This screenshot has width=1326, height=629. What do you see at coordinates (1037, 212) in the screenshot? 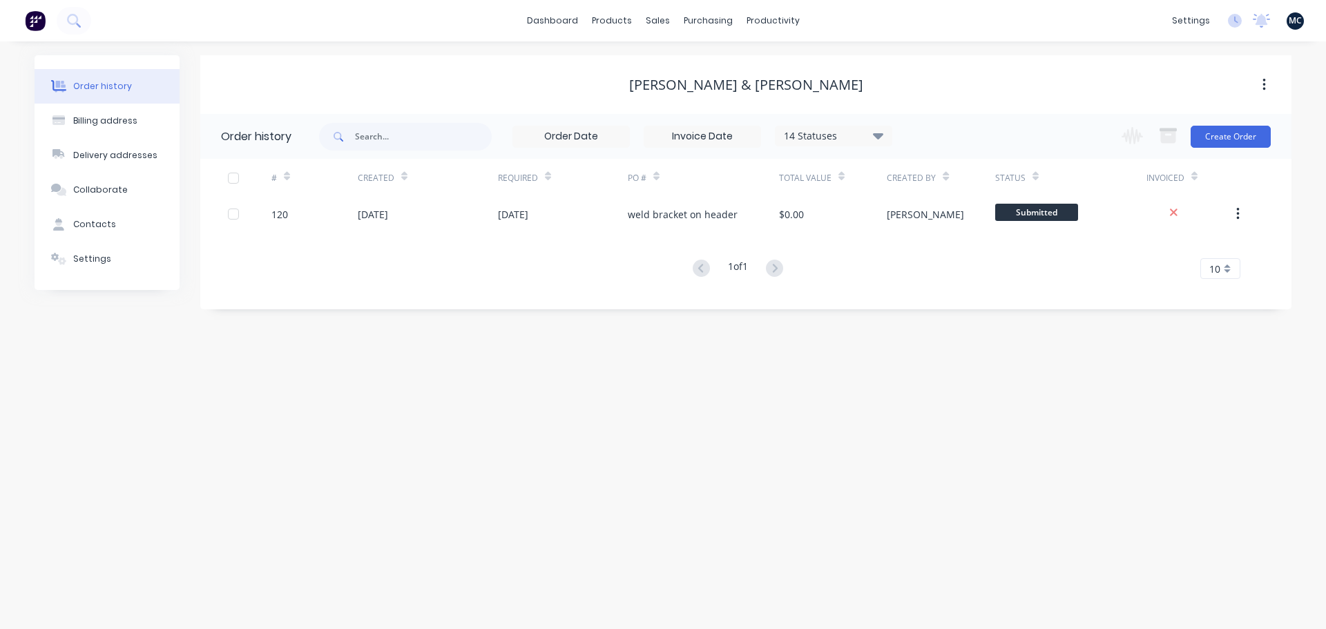
I see `span: Submitted` at bounding box center [1037, 212].